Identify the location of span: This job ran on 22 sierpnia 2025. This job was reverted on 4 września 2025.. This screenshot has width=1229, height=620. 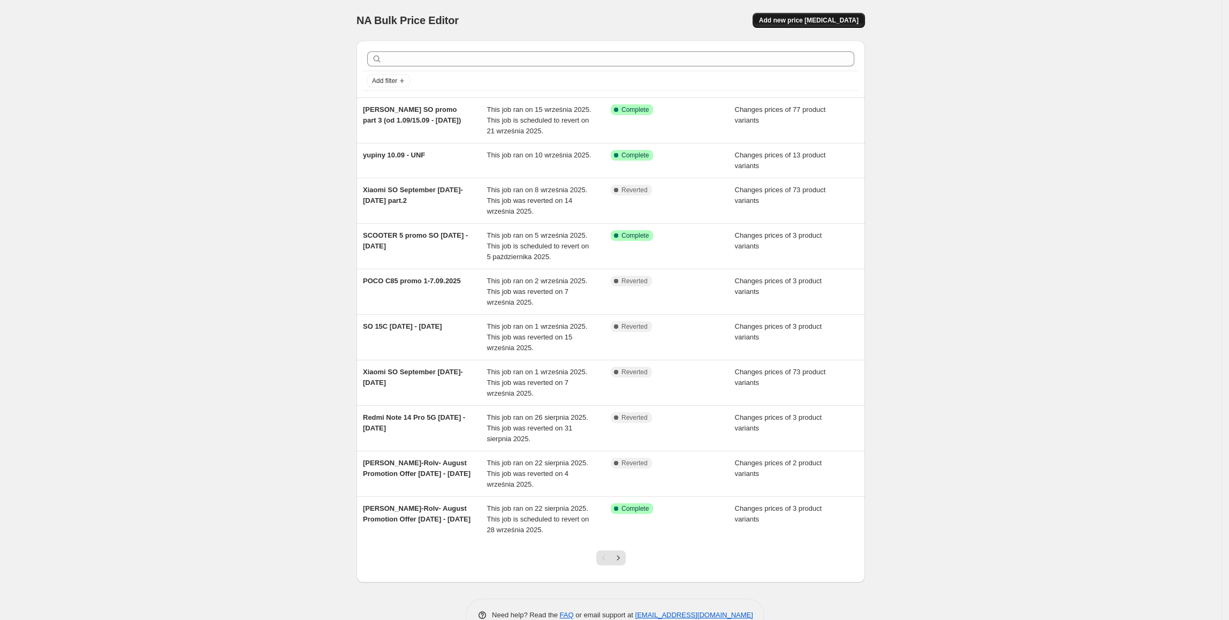
(538, 473).